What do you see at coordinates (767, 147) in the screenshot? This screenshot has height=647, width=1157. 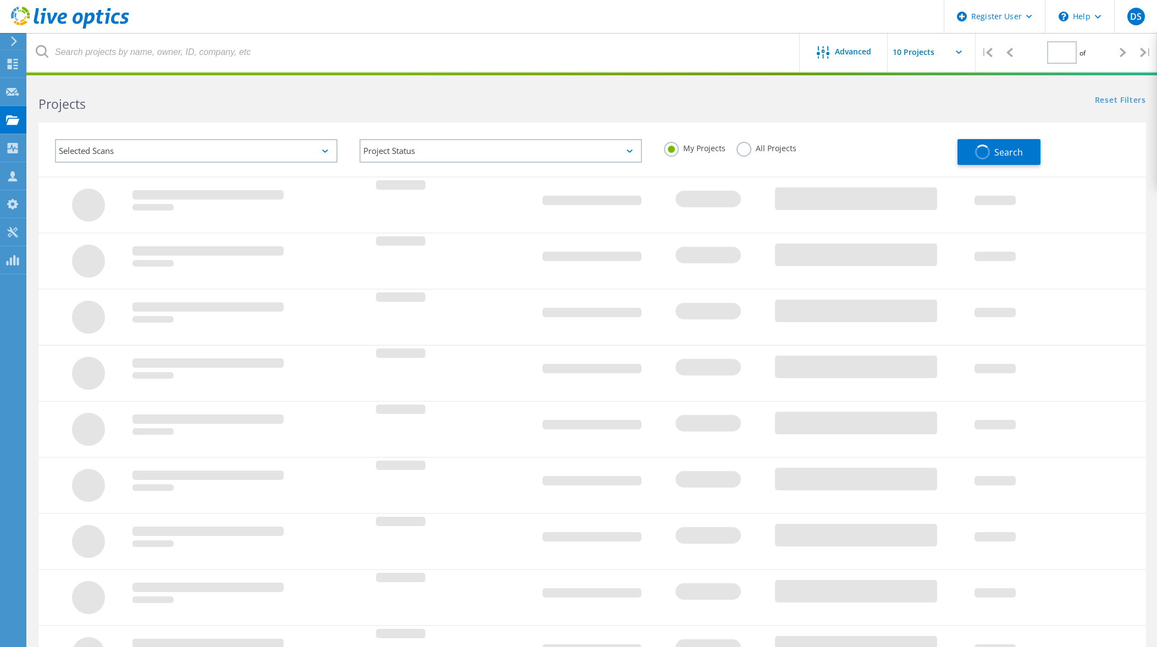 I see `label: All Projects` at bounding box center [767, 147].